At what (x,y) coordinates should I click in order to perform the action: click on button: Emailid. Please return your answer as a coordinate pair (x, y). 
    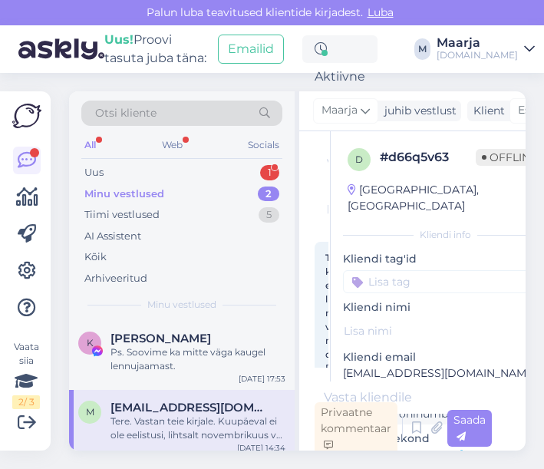
    Looking at the image, I should click on (251, 49).